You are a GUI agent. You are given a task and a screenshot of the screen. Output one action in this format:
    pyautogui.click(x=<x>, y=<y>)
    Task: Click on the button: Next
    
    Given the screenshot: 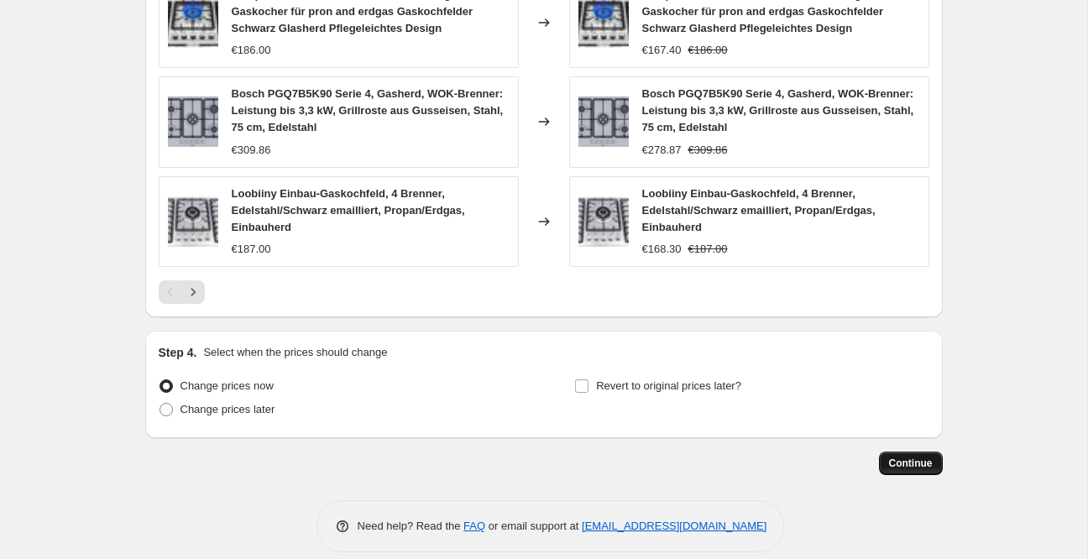 What is the action you would take?
    pyautogui.click(x=193, y=292)
    